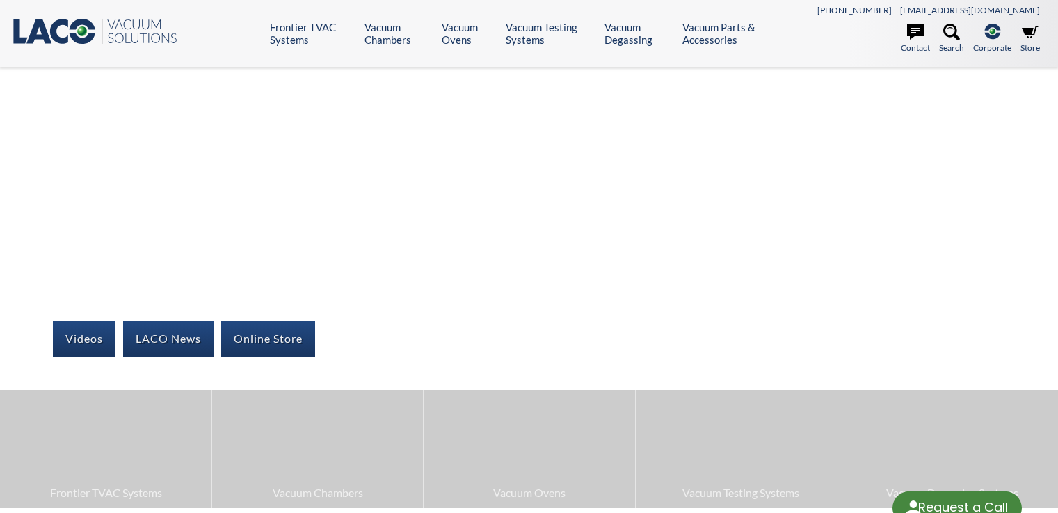 This screenshot has height=513, width=1058. Describe the element at coordinates (1030, 39) in the screenshot. I see `a: Store` at that location.